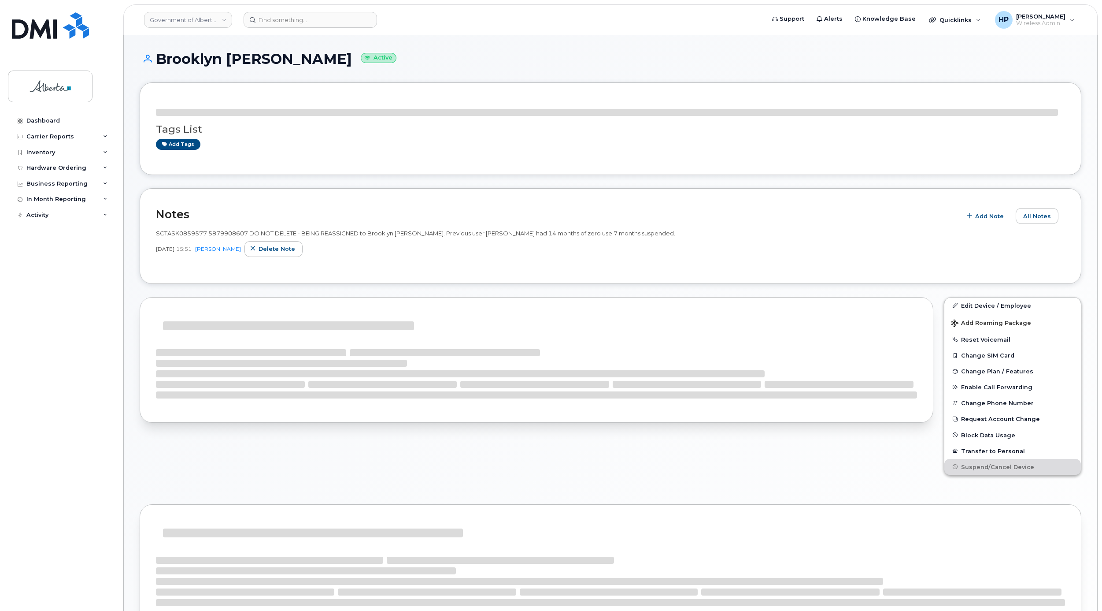 This screenshot has height=611, width=1102. What do you see at coordinates (1013, 387) in the screenshot?
I see `button: Enable Call Forwarding` at bounding box center [1013, 387].